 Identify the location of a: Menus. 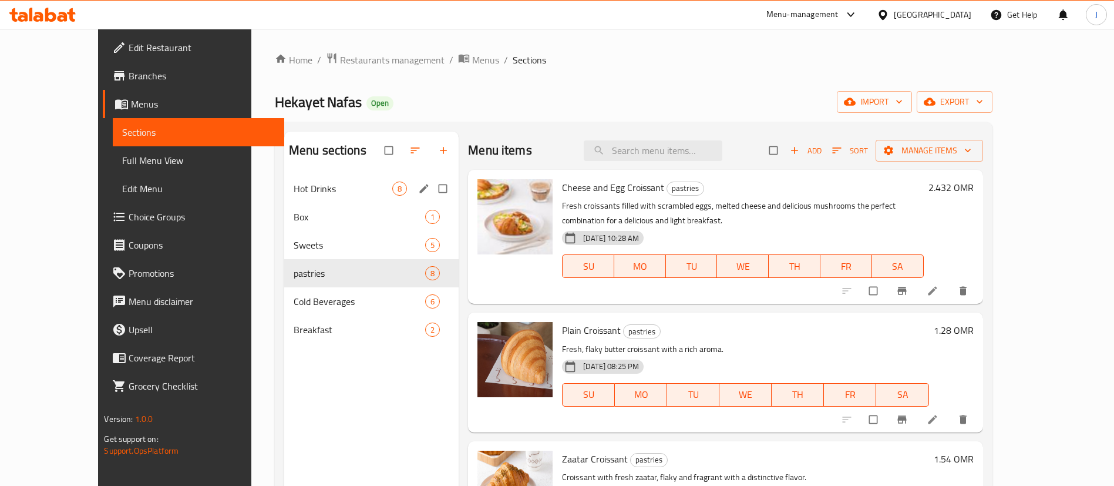
(193, 104).